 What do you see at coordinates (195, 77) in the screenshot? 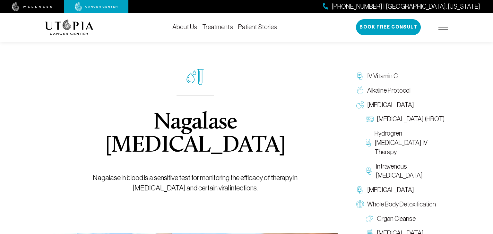
I see `img: icon` at bounding box center [195, 77].